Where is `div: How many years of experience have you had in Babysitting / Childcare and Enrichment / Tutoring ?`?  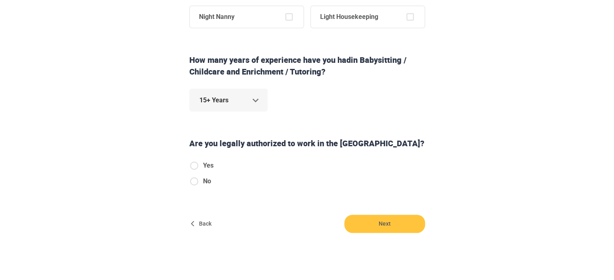 div: How many years of experience have you had in Babysitting / Childcare and Enrichment / Tutoring ? is located at coordinates (307, 66).